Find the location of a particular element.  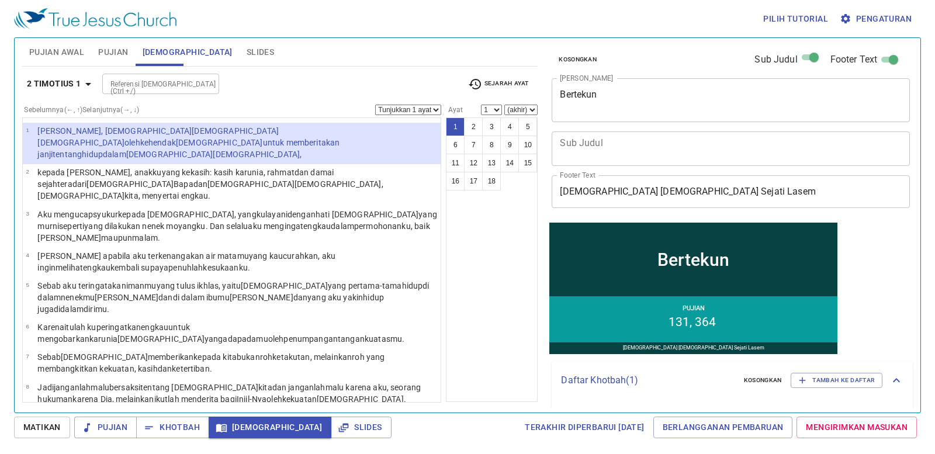

wg1161: di is located at coordinates (81, 309).